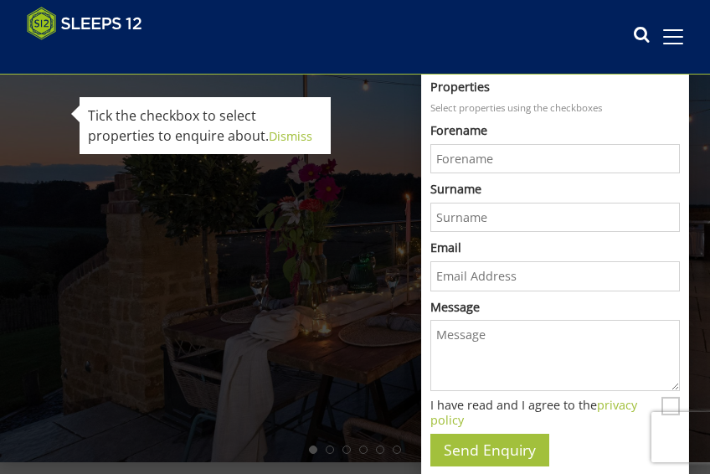 This screenshot has height=474, width=710. Describe the element at coordinates (555, 159) in the screenshot. I see `input: Forename` at that location.